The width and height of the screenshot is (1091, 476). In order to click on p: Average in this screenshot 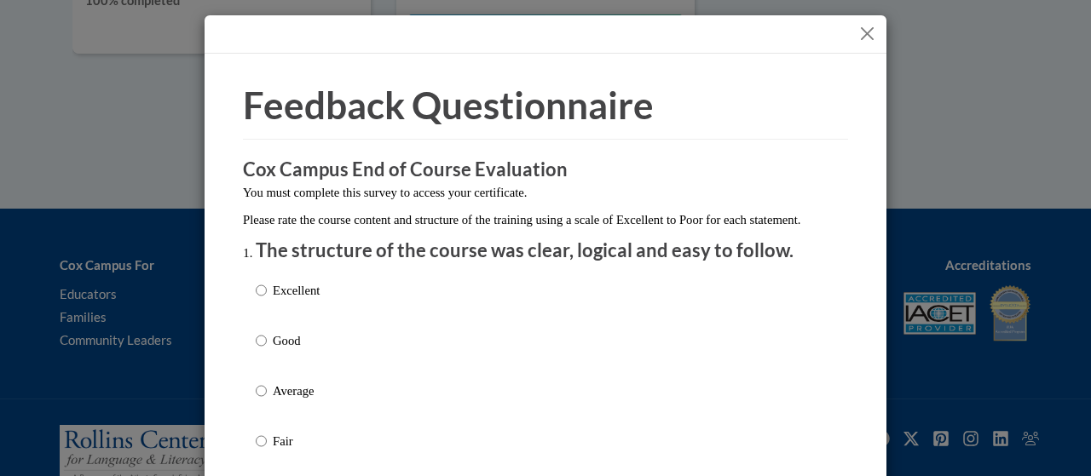, I will do `click(296, 391)`.